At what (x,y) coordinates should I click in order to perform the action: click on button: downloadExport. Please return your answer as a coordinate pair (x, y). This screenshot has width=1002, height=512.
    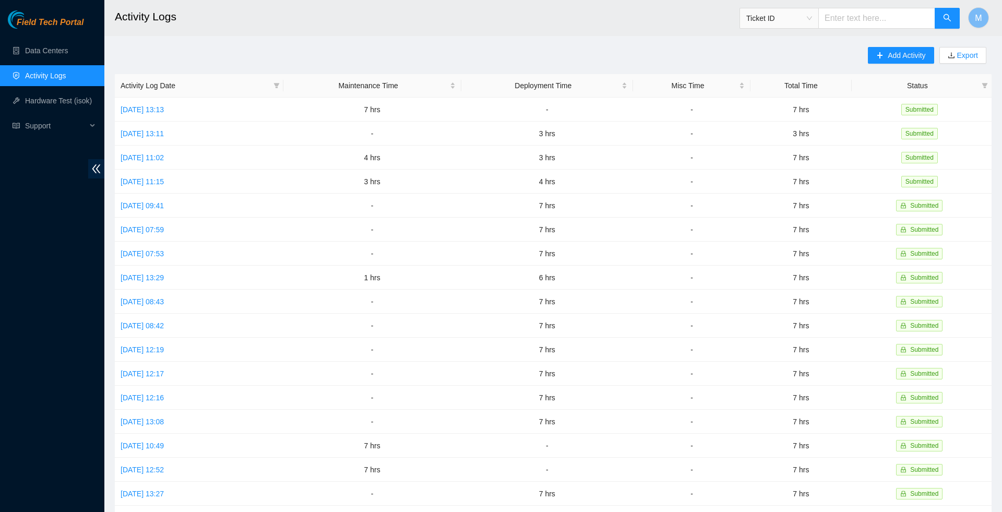
    Looking at the image, I should click on (963, 55).